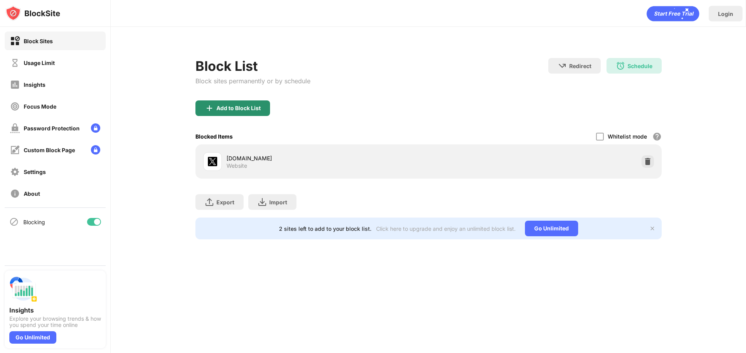  What do you see at coordinates (640, 66) in the screenshot?
I see `div: Schedule` at bounding box center [640, 66].